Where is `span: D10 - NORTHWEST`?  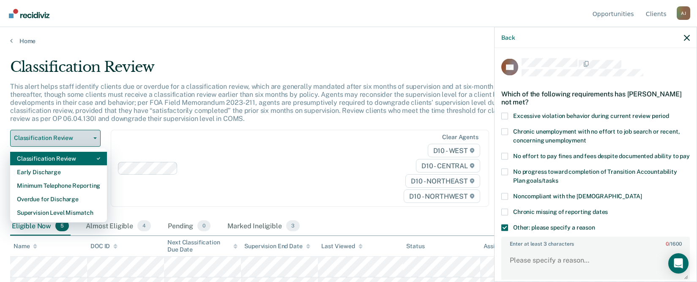 span: D10 - NORTHWEST is located at coordinates (441, 196).